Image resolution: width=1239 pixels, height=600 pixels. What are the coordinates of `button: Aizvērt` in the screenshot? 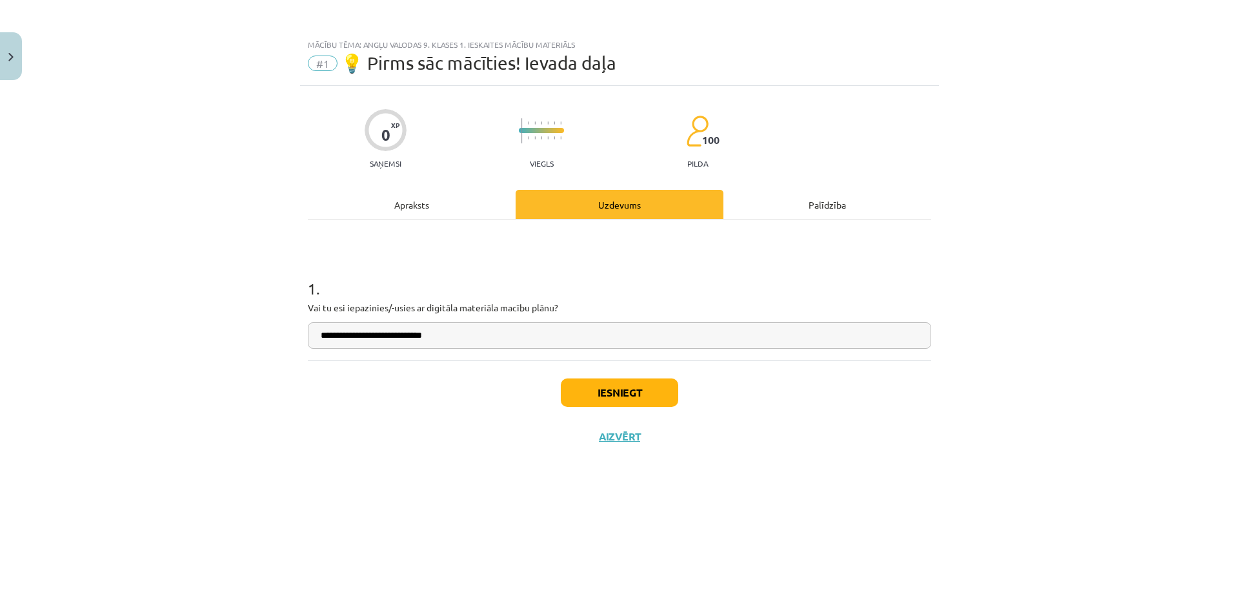 It's located at (620, 436).